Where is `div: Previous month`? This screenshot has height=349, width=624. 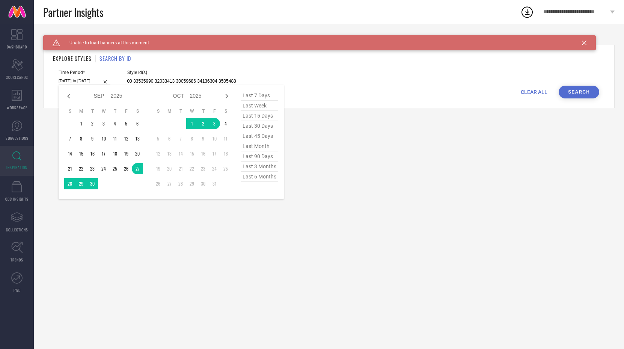 div: Previous month is located at coordinates (69, 96).